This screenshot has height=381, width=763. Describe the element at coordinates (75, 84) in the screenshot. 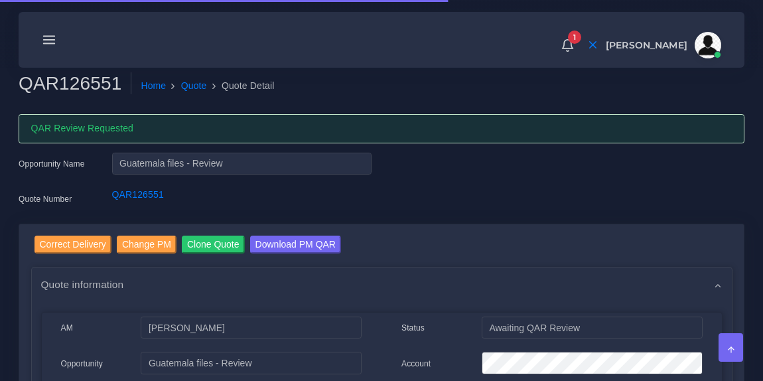

I see `h2: QAR126551` at that location.